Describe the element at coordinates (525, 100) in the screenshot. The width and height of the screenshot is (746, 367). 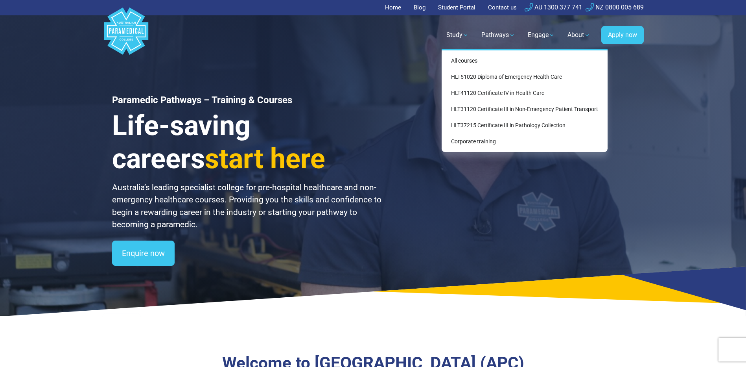
I see `div: Study` at that location.